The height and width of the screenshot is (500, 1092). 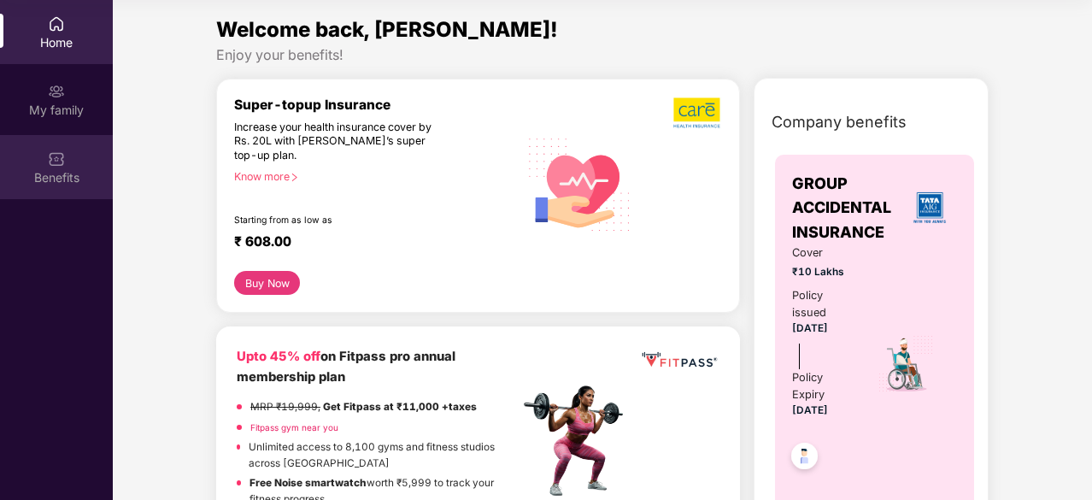 I want to click on div: Starting from as low as, so click(x=340, y=220).